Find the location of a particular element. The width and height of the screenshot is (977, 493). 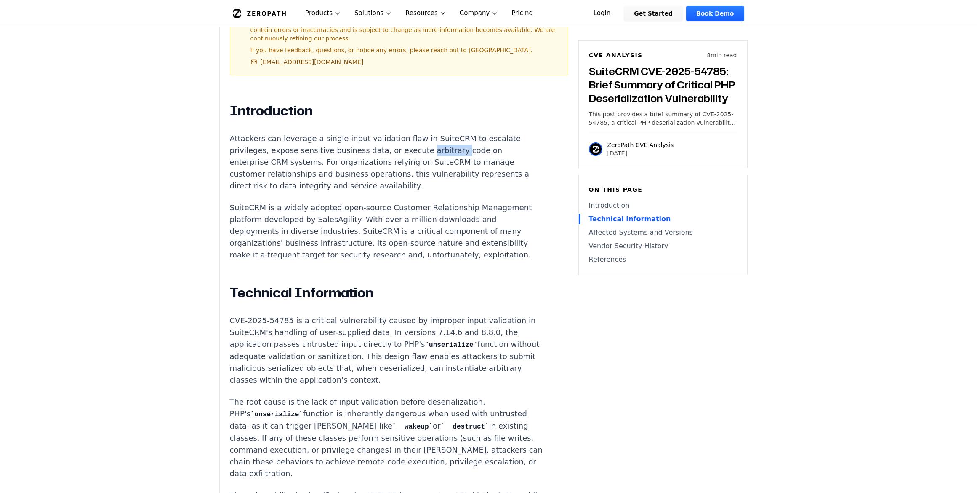

a: Get Started is located at coordinates (654, 13).